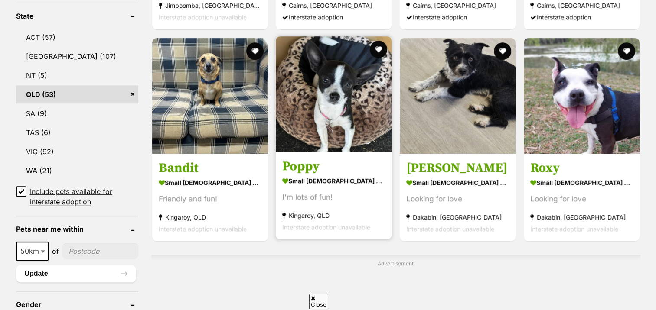 The image size is (656, 310). Describe the element at coordinates (210, 199) in the screenshot. I see `div: Friendly and fun!` at that location.